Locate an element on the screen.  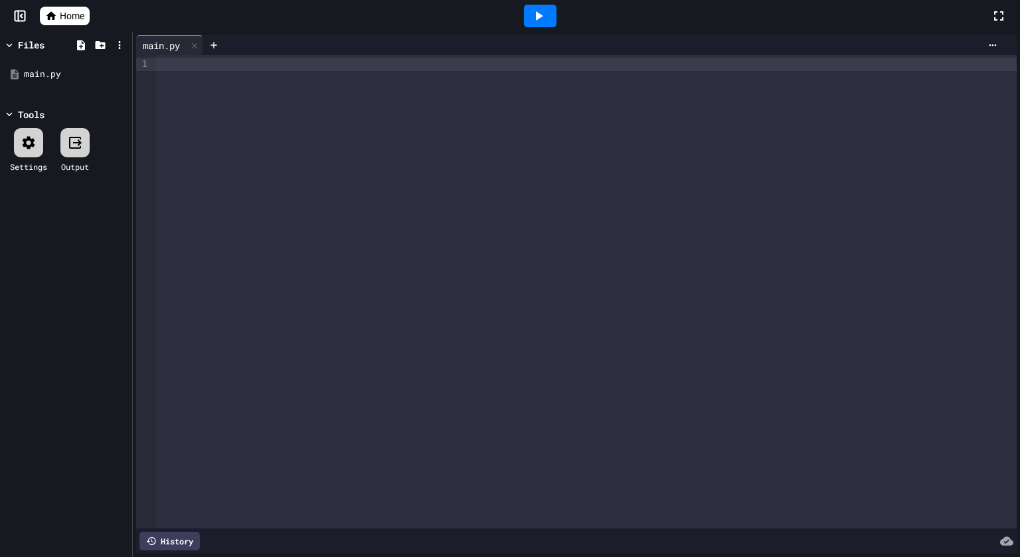
div: Tools is located at coordinates (31, 114).